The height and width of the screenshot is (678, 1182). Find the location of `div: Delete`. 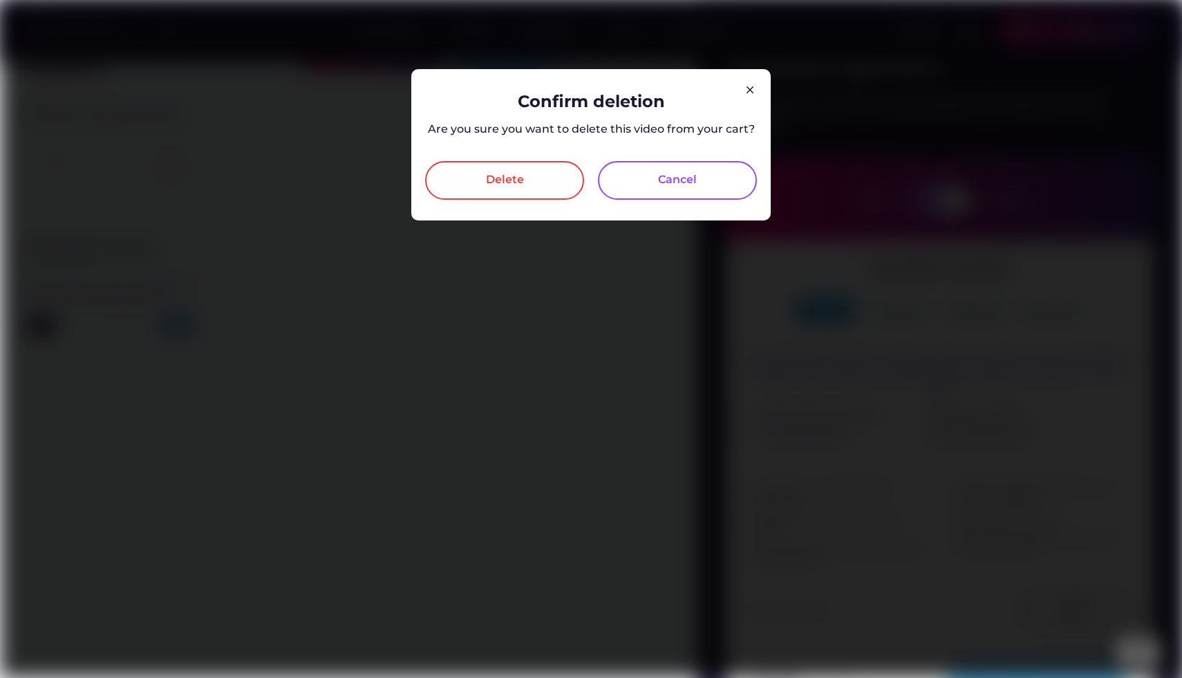

div: Delete is located at coordinates (505, 180).